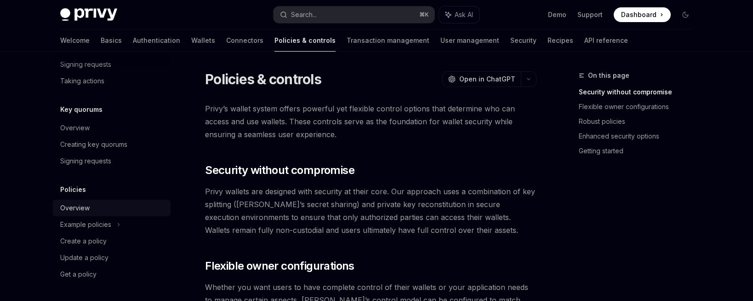  Describe the element at coordinates (487, 79) in the screenshot. I see `span: Open in ChatGPT` at that location.